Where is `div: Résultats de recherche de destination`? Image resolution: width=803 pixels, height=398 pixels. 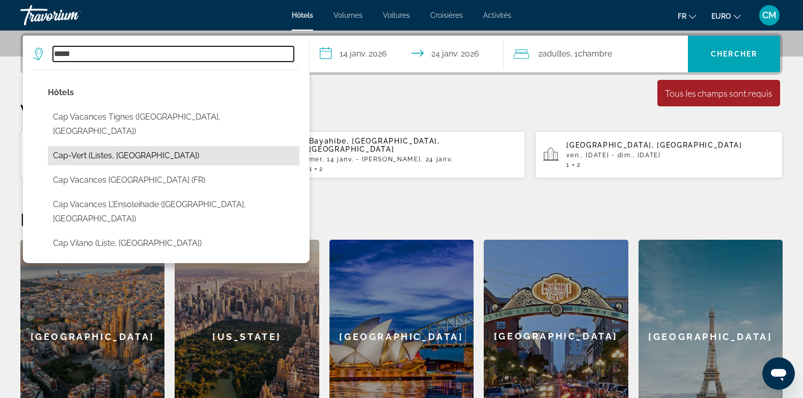
div: Résultats de recherche de destination is located at coordinates (166, 166).